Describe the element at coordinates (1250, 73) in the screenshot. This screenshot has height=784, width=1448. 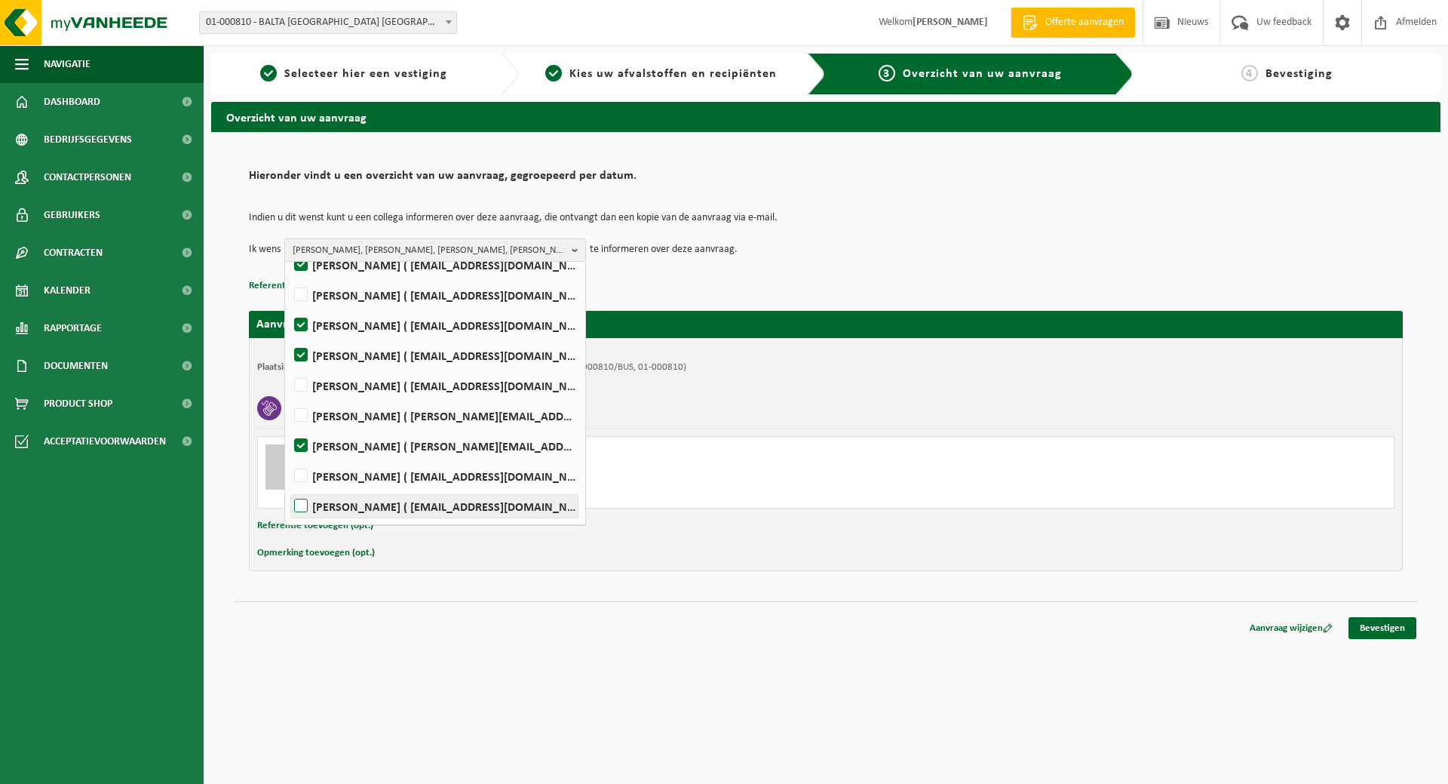
I see `span: 4` at that location.